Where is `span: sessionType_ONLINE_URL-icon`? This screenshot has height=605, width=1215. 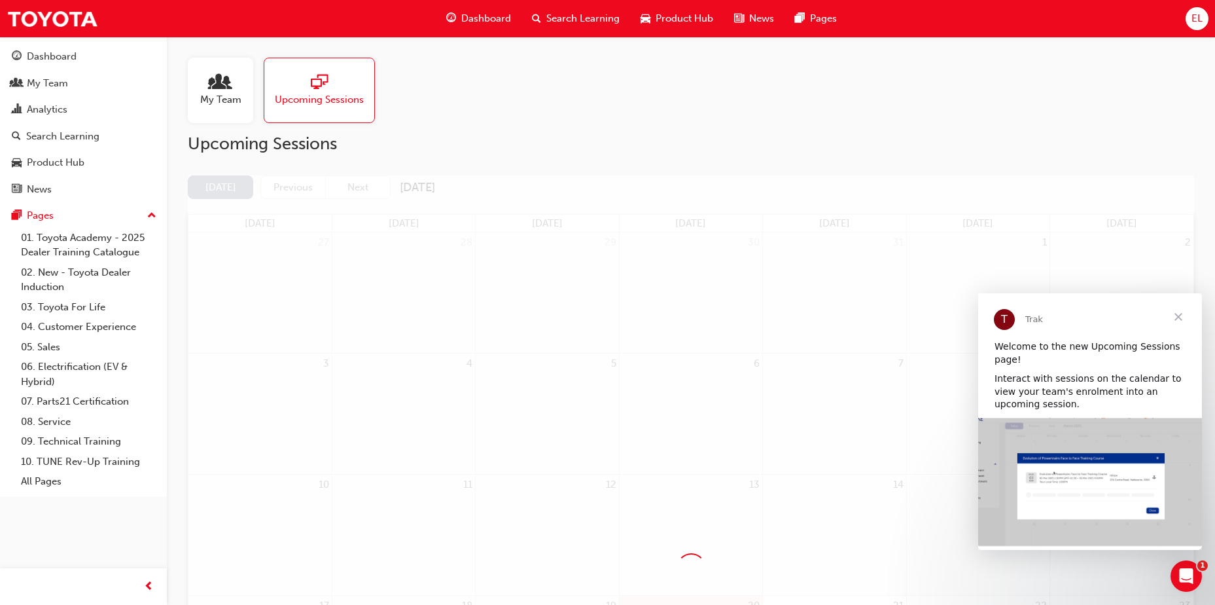 span: sessionType_ONLINE_URL-icon is located at coordinates (319, 83).